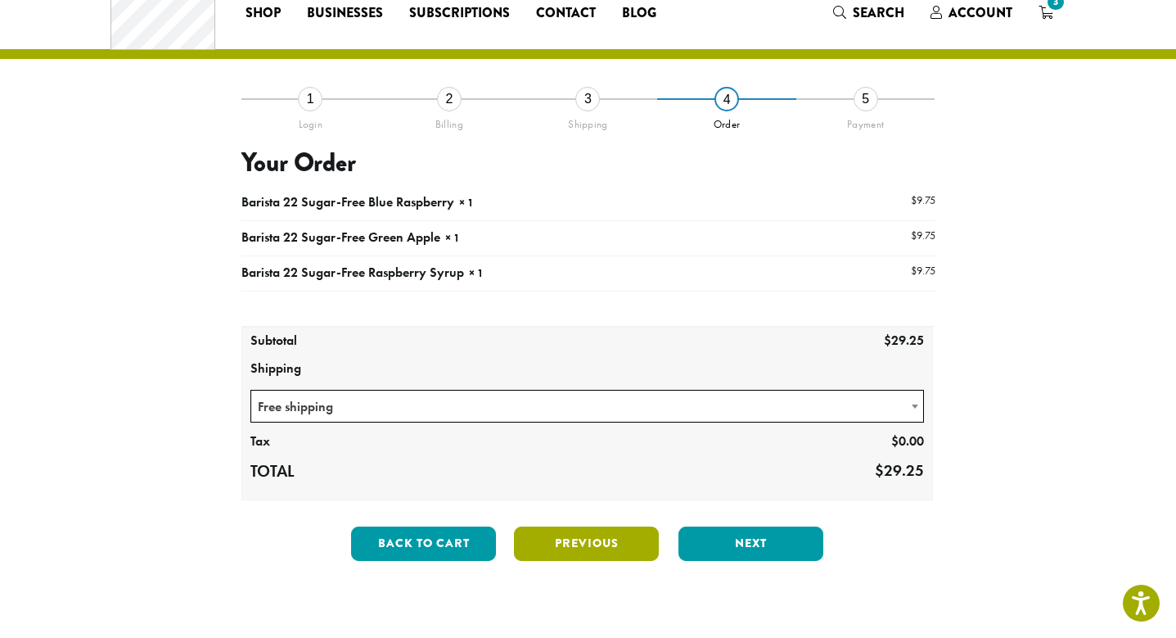  Describe the element at coordinates (449, 121) in the screenshot. I see `div: Billing` at that location.